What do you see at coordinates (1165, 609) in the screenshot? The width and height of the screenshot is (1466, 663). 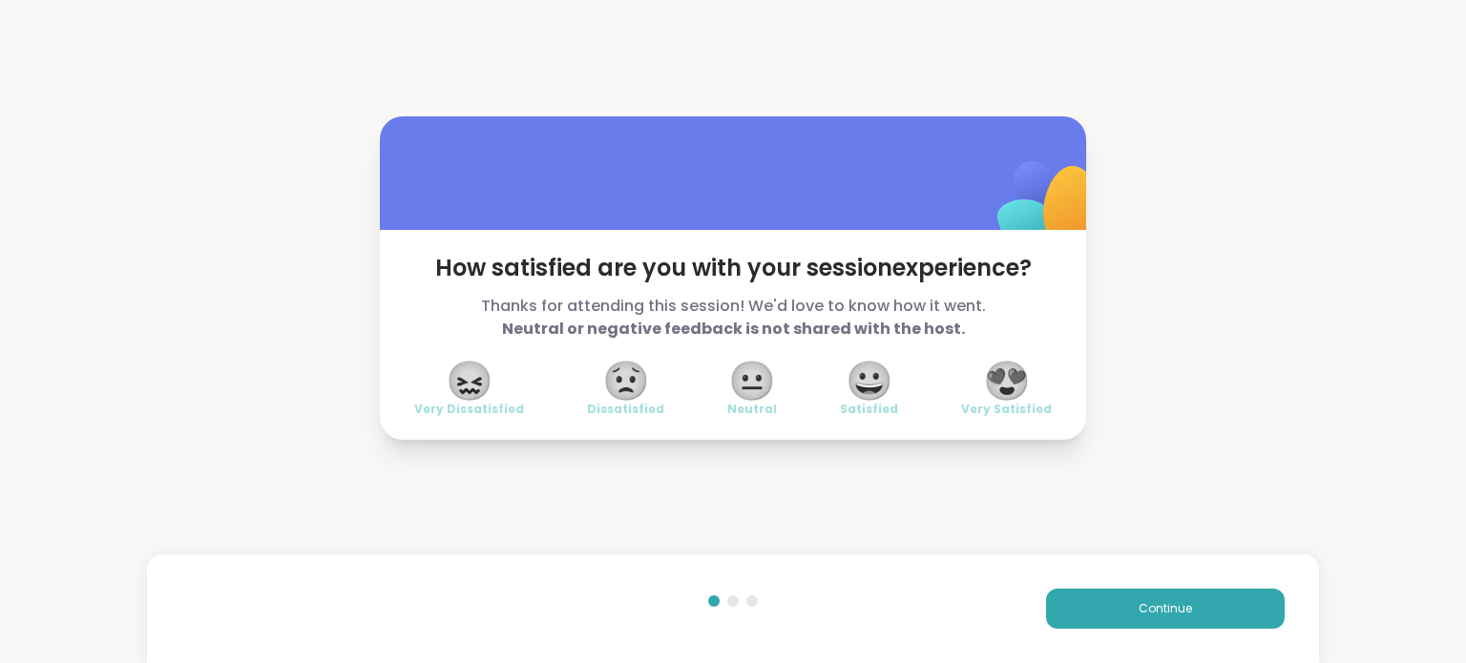 I see `button: Continue` at bounding box center [1165, 609].